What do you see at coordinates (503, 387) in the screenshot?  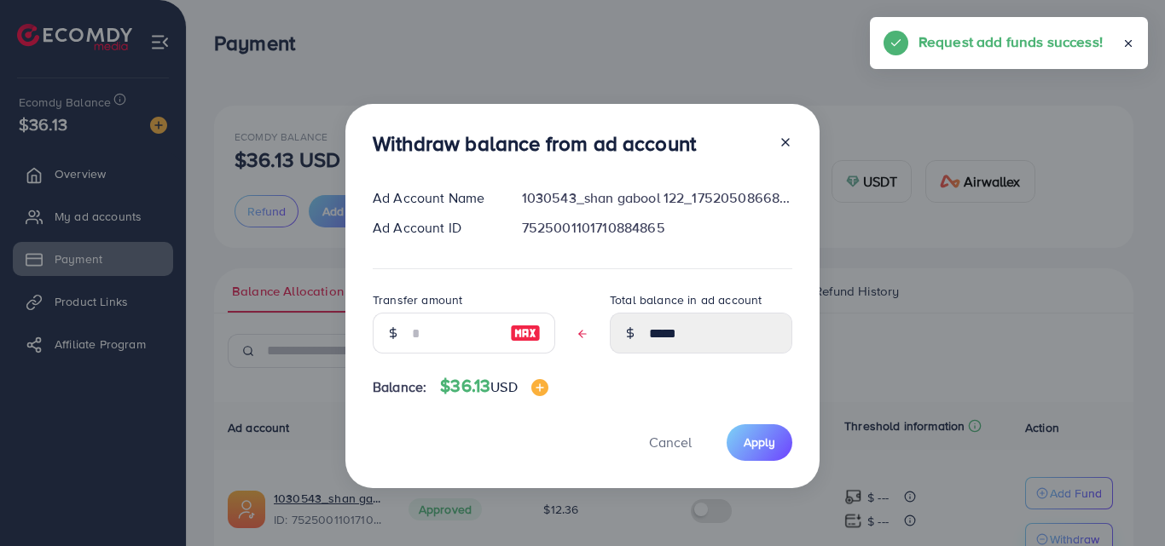 I see `span: USD` at bounding box center [503, 387].